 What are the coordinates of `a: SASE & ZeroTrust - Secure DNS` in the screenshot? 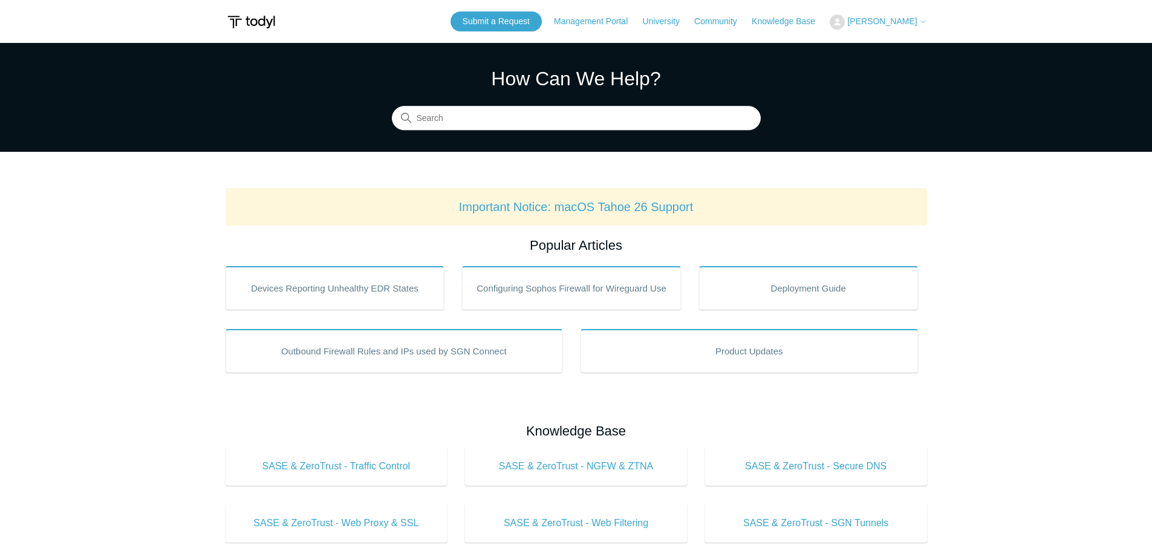 It's located at (816, 466).